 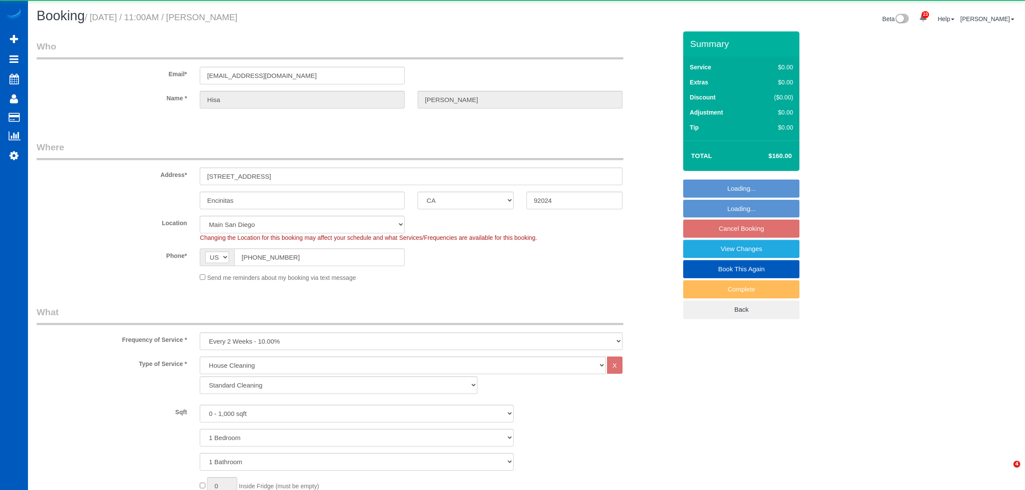 I want to click on input: City*, so click(x=302, y=200).